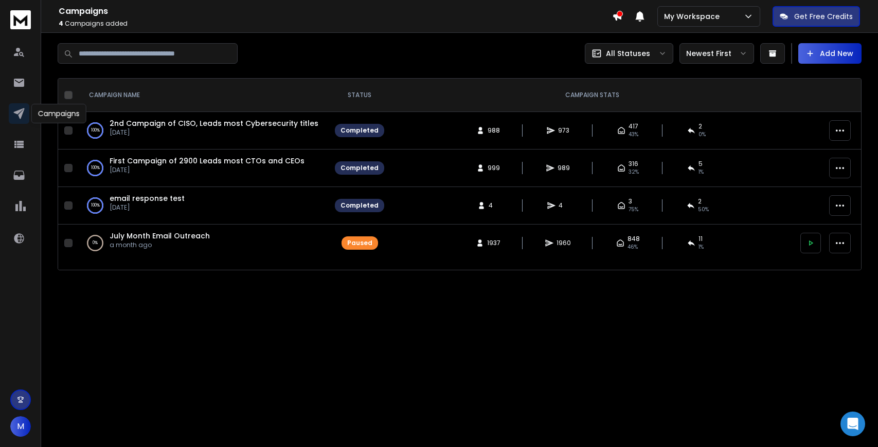 The height and width of the screenshot is (447, 878). What do you see at coordinates (633, 127) in the screenshot?
I see `span: 417` at bounding box center [633, 127].